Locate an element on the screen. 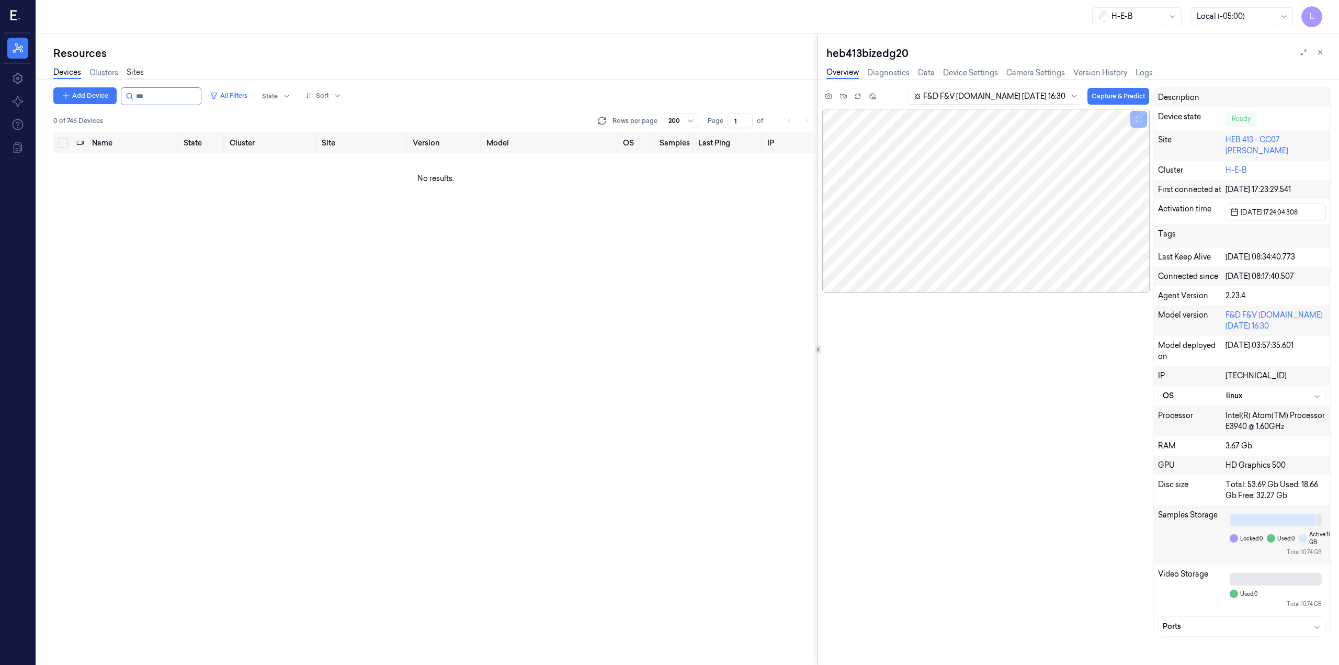 Image resolution: width=1339 pixels, height=665 pixels. div: 3.67 Gb is located at coordinates (1276, 446).